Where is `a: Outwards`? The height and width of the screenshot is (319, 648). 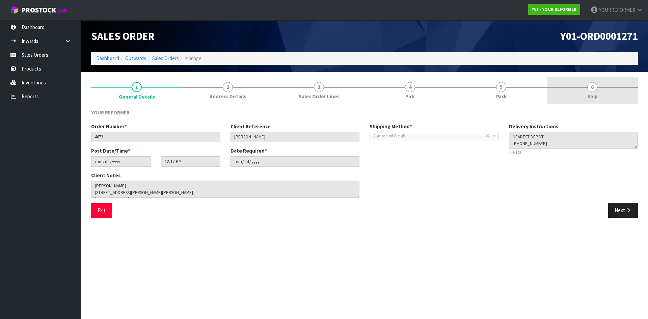 a: Outwards is located at coordinates (136, 58).